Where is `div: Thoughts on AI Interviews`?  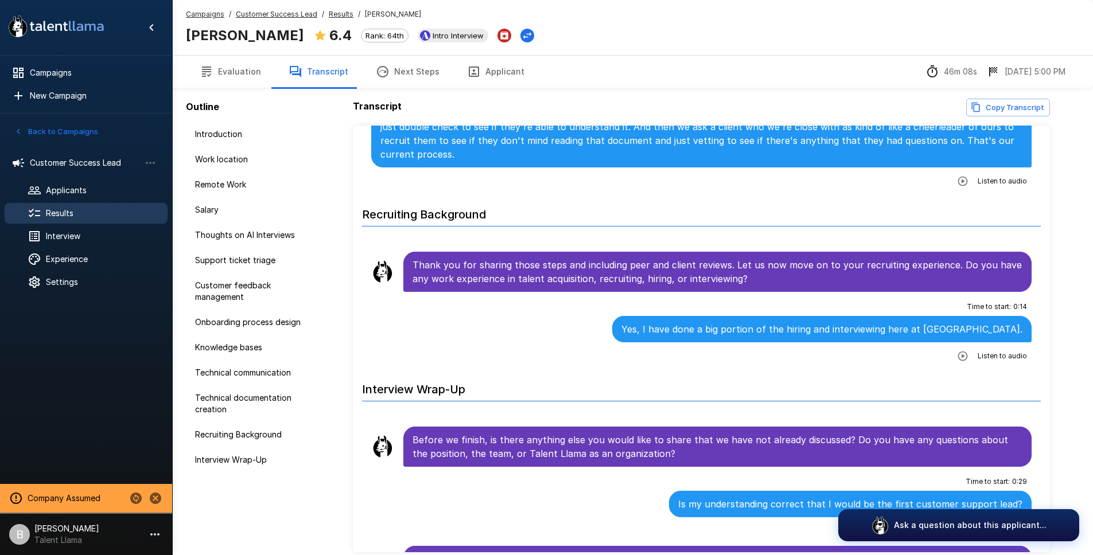 div: Thoughts on AI Interviews is located at coordinates (252, 235).